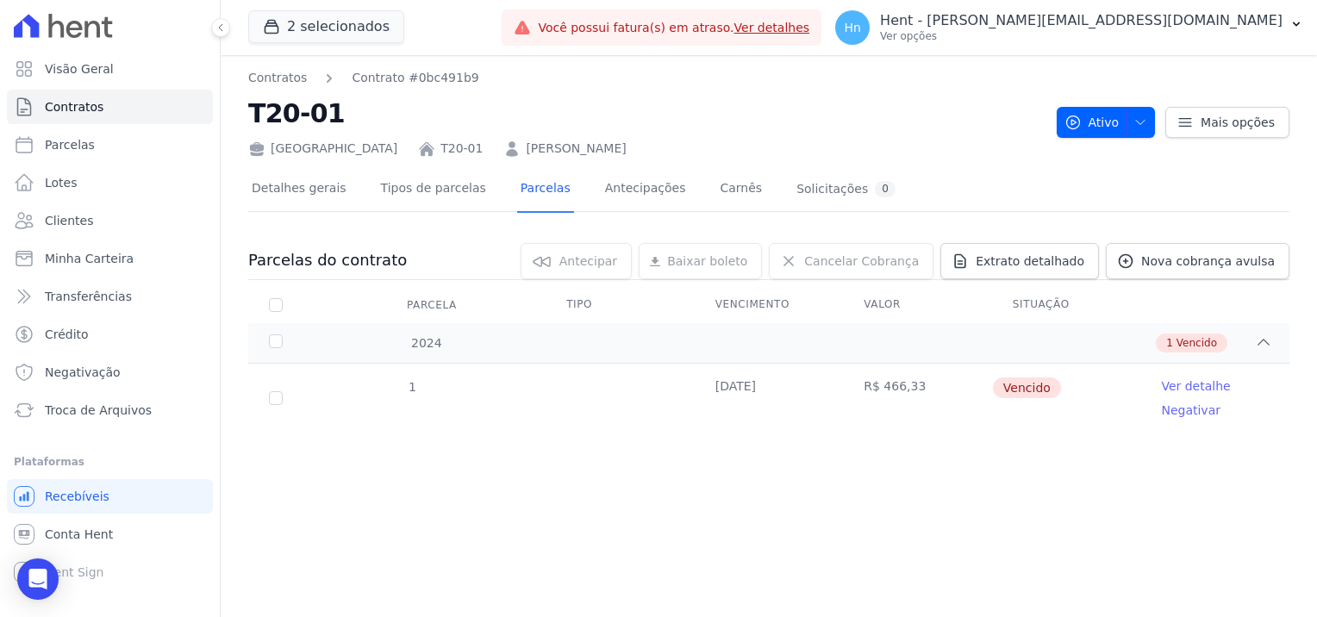 This screenshot has height=617, width=1317. Describe the element at coordinates (917, 305) in the screenshot. I see `th: Valor` at that location.